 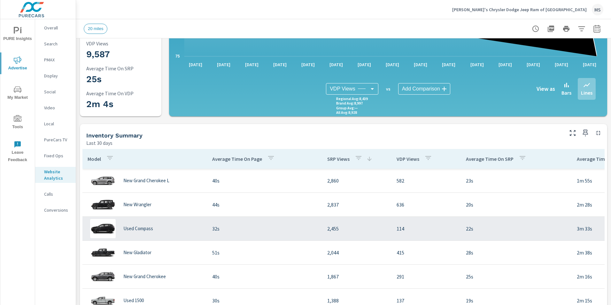 I want to click on div: Fixed Ops, so click(x=55, y=156).